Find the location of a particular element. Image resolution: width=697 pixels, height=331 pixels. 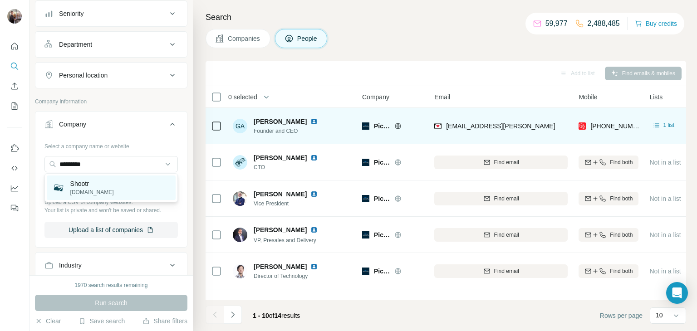

button: Search is located at coordinates (15, 66).